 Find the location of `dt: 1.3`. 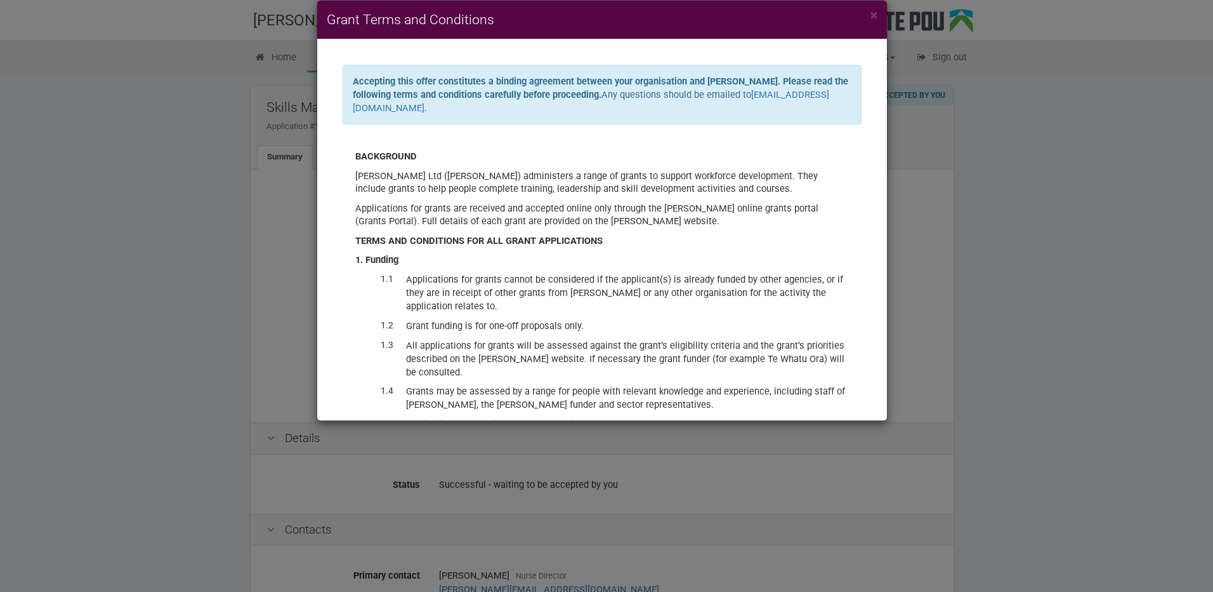

dt: 1.3 is located at coordinates (374, 345).